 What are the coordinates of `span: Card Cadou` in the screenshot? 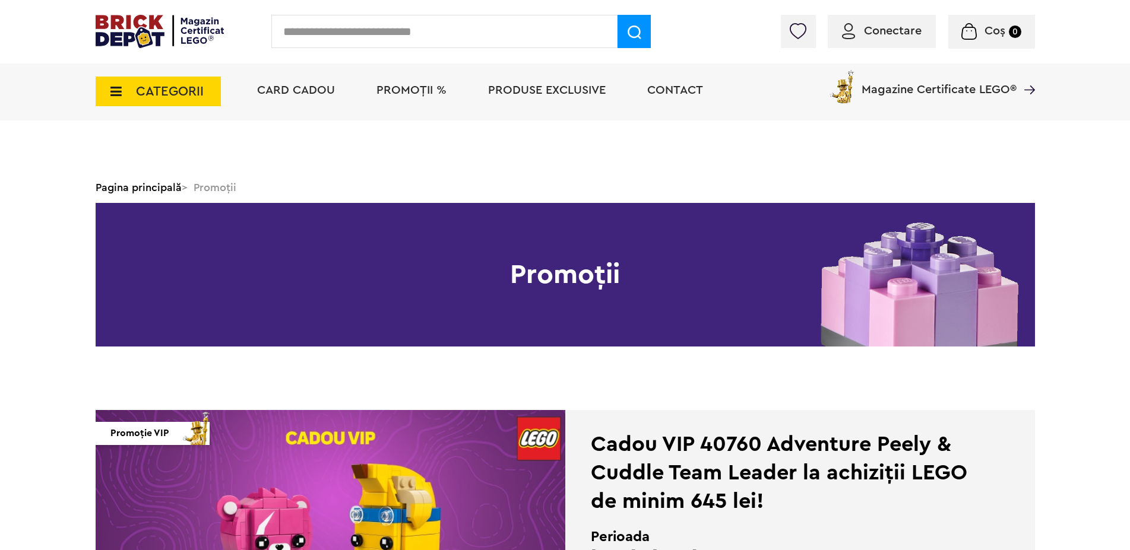 It's located at (296, 90).